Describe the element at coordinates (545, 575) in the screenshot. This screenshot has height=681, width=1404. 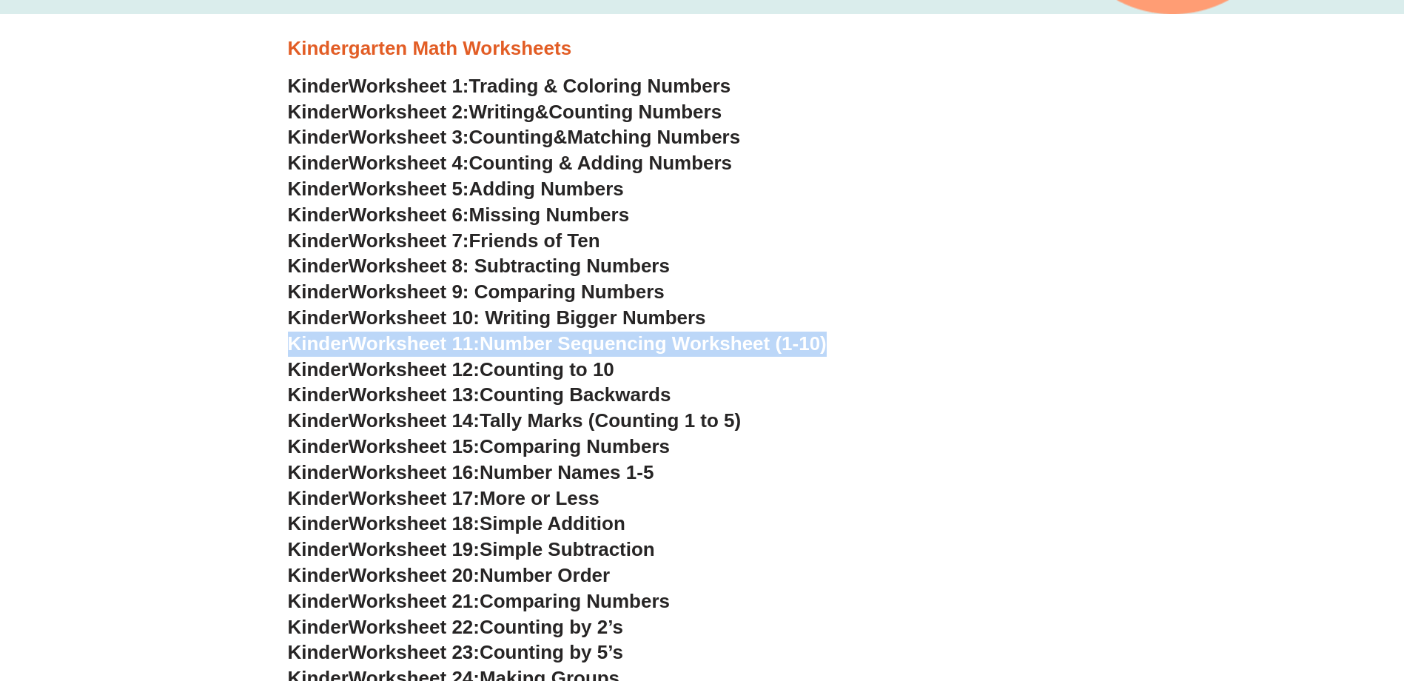
I see `span: Number Order` at that location.